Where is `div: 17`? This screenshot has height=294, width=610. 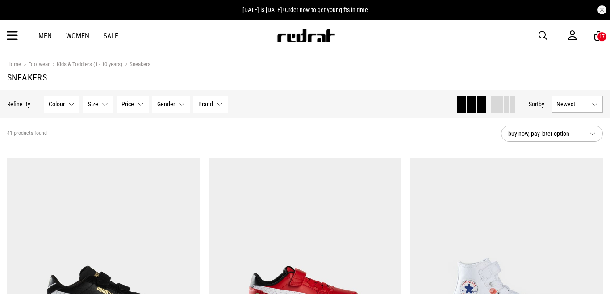
div: 17 is located at coordinates (602, 37).